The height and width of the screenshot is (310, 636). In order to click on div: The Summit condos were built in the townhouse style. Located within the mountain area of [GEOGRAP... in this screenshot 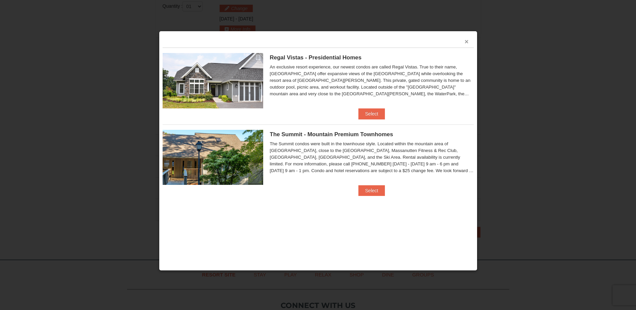, I will do `click(372, 157)`.